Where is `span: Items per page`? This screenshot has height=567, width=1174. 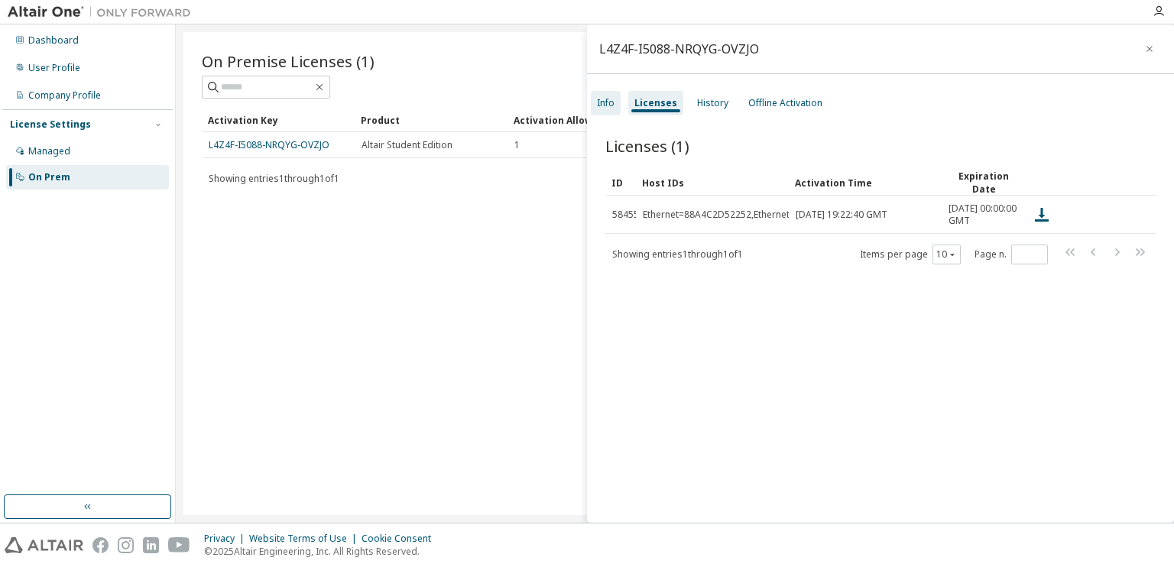
span: Items per page is located at coordinates (910, 254).